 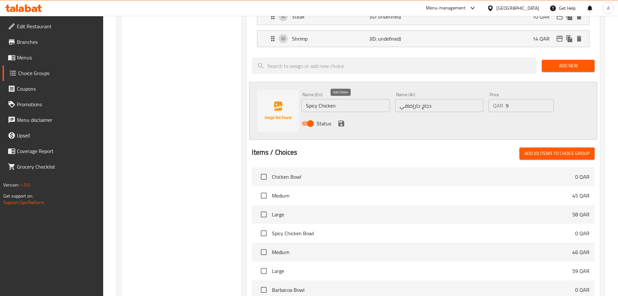 I want to click on button: Add (0) items to choice group, so click(x=557, y=153).